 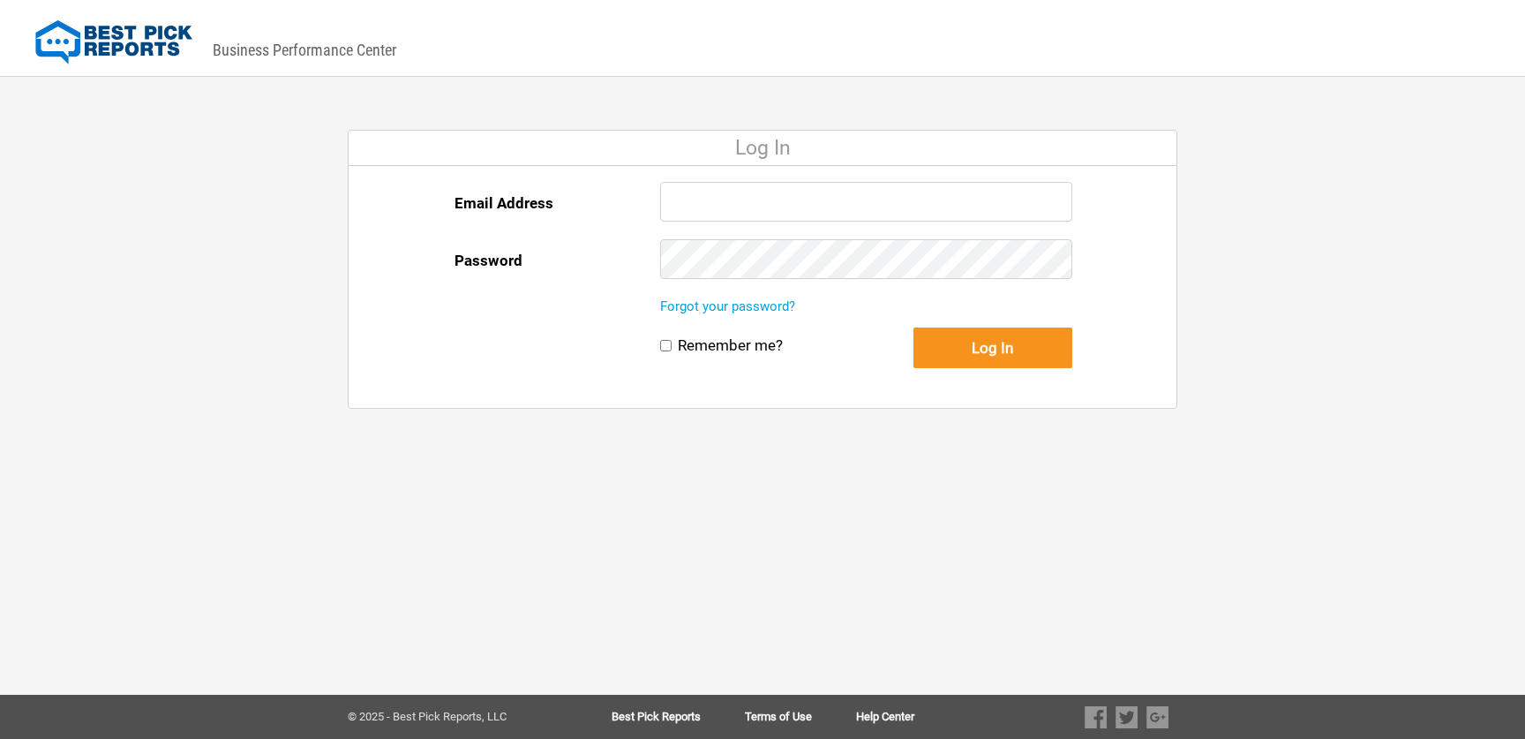 What do you see at coordinates (504, 203) in the screenshot?
I see `label: Email Address` at bounding box center [504, 203].